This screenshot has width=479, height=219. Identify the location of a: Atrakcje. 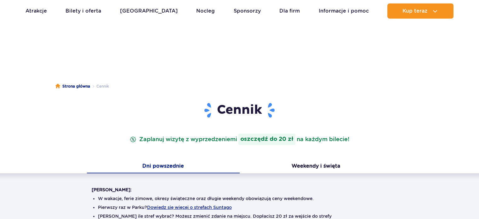
(36, 11).